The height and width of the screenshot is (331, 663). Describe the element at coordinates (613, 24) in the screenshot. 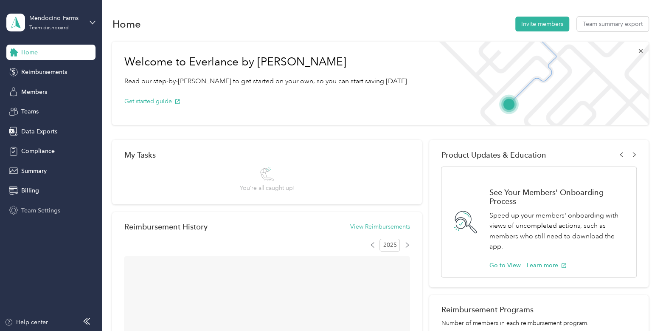

I see `button: Team summary export` at that location.